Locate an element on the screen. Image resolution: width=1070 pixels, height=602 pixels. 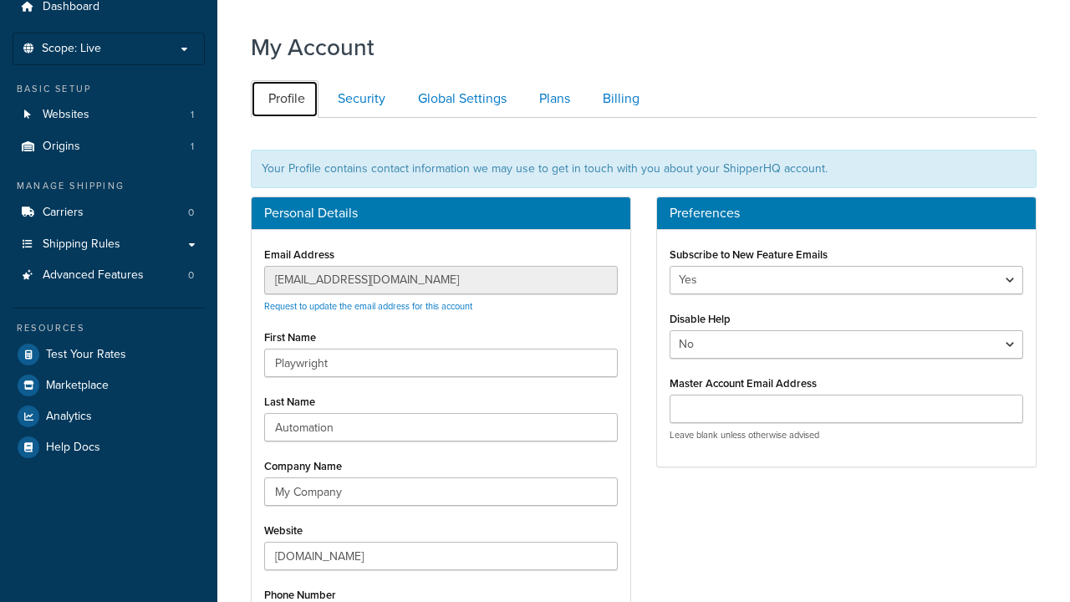
div: Basic Setup is located at coordinates (109, 89).